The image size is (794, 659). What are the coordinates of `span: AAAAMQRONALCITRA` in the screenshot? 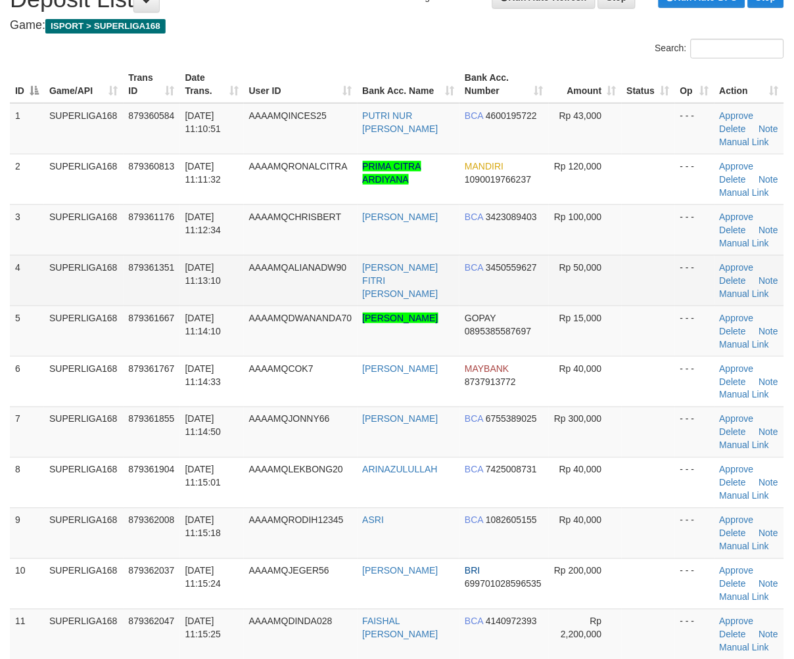 It's located at (298, 166).